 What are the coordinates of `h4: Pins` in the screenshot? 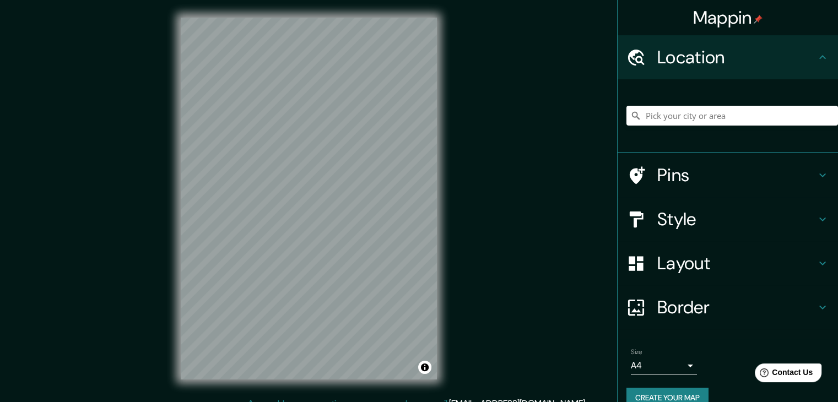 It's located at (737, 175).